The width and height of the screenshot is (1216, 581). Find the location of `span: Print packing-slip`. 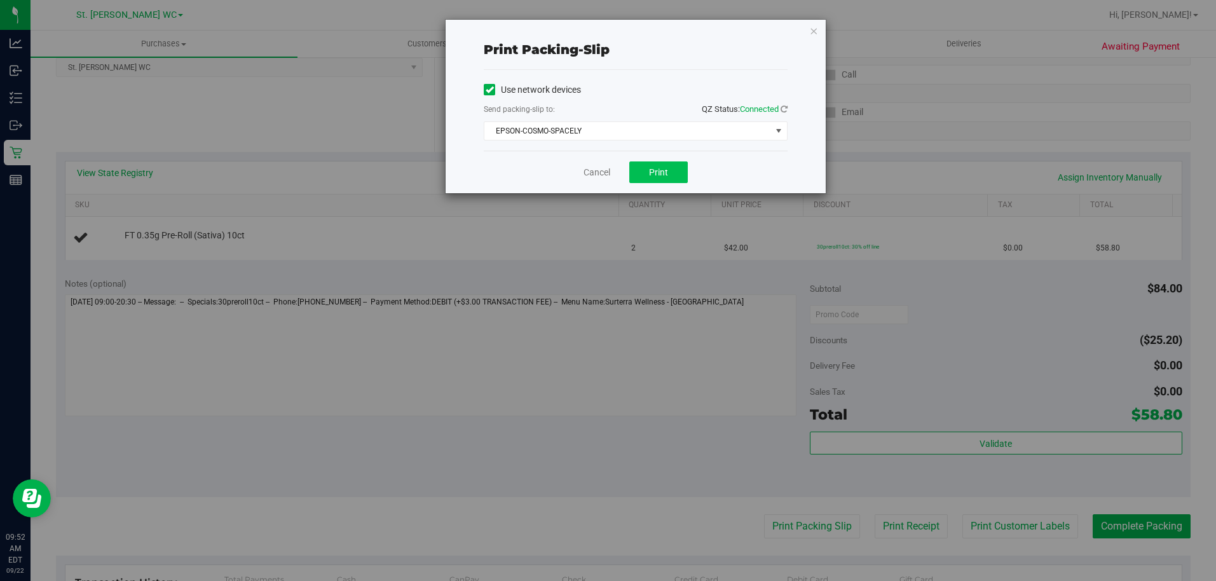

span: Print packing-slip is located at coordinates (546, 50).